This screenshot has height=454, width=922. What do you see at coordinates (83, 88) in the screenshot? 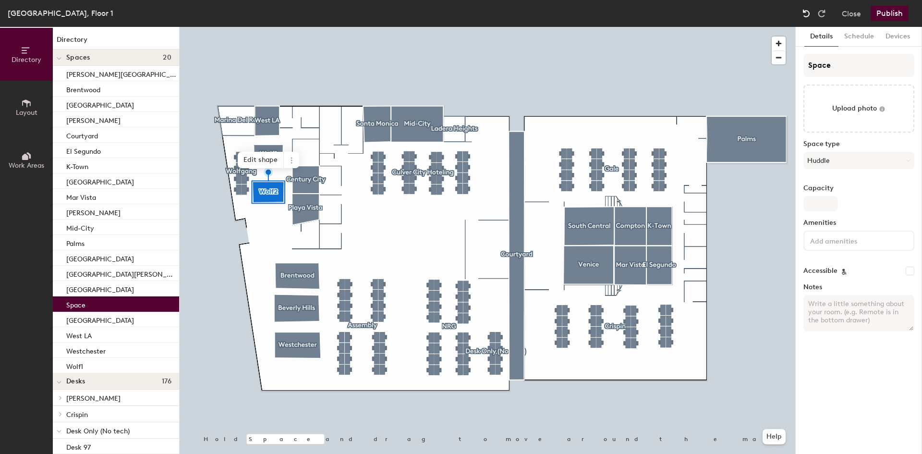
I see `p: Brentwood` at bounding box center [83, 88].